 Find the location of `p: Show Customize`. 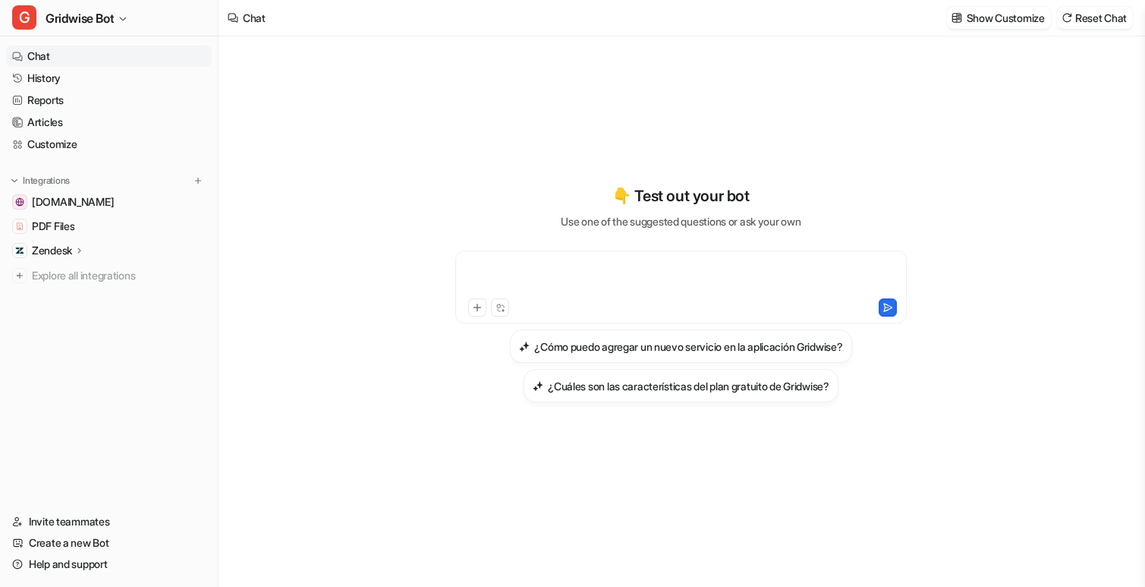

p: Show Customize is located at coordinates (1005, 17).